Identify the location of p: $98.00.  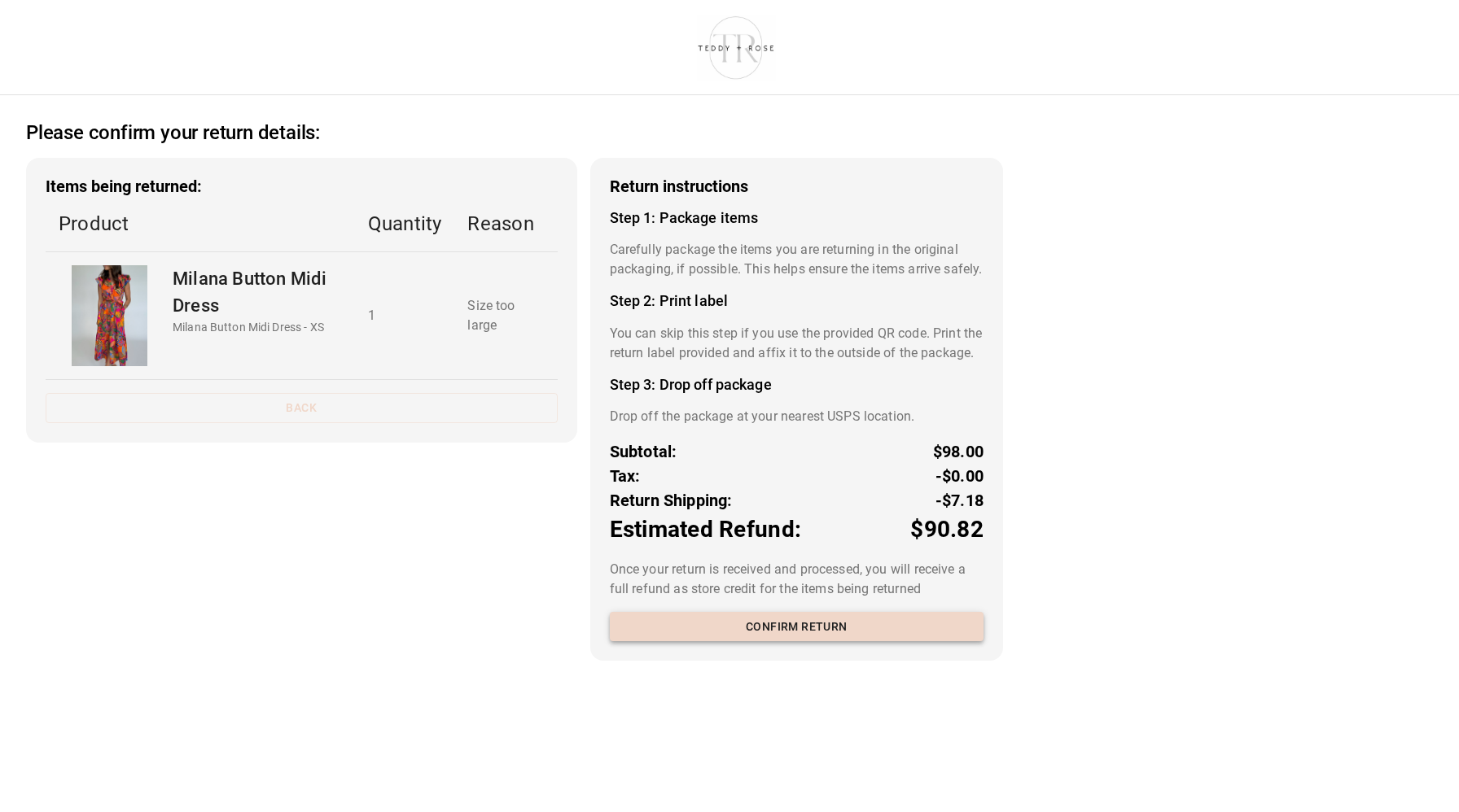
(958, 452).